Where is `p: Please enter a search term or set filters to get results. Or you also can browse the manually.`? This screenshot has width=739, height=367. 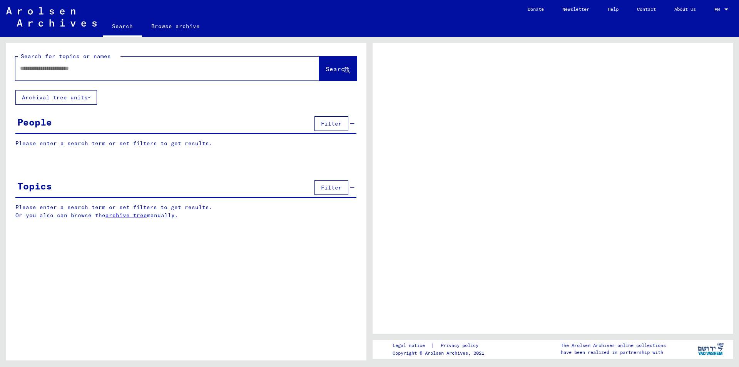
p: Please enter a search term or set filters to get results. Or you also can browse the manually. is located at coordinates (186, 211).